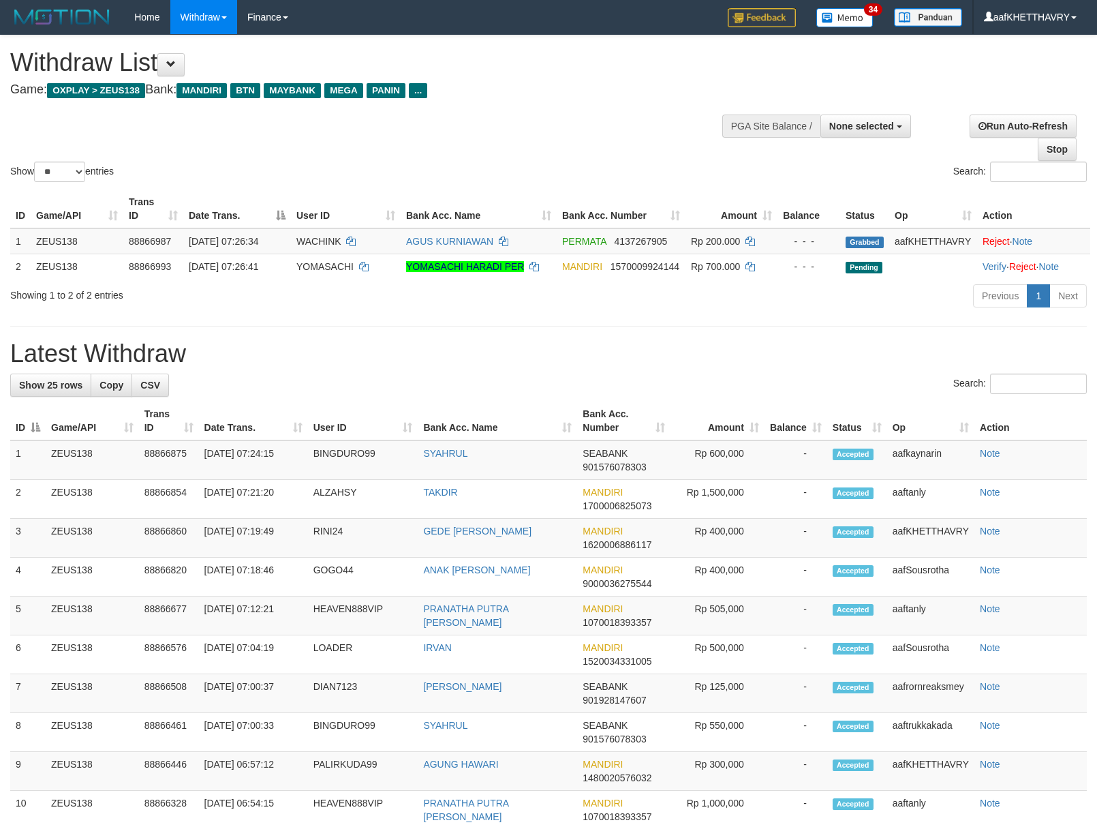 This screenshot has width=1097, height=827. Describe the element at coordinates (931, 693) in the screenshot. I see `td: aafrornreaksmey` at that location.